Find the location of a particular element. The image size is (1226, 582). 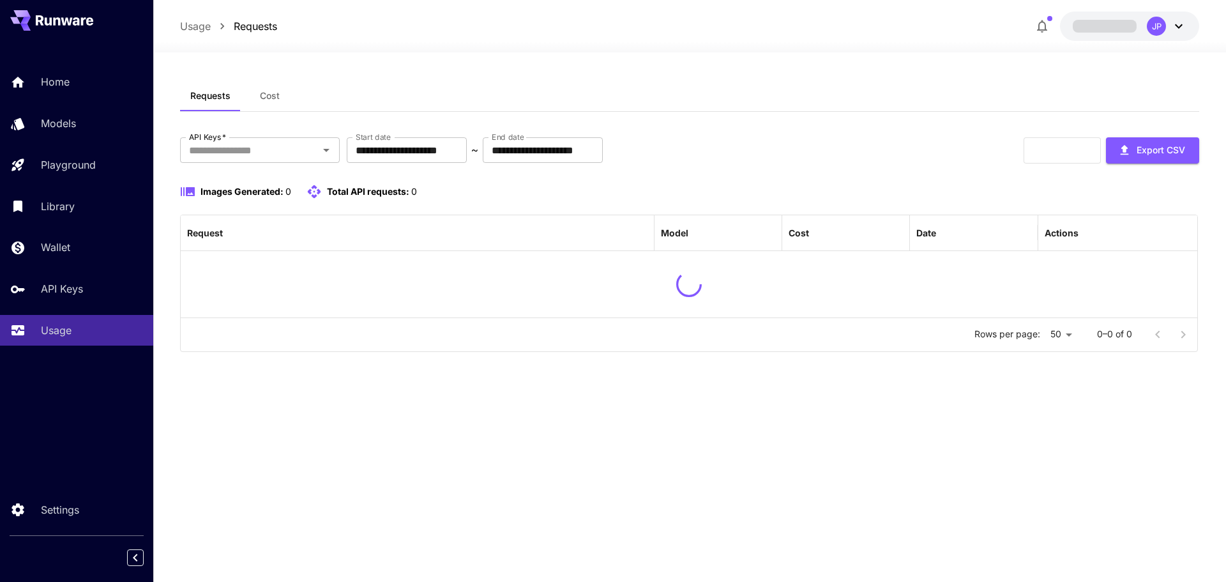

div: Actions is located at coordinates (1061, 232).